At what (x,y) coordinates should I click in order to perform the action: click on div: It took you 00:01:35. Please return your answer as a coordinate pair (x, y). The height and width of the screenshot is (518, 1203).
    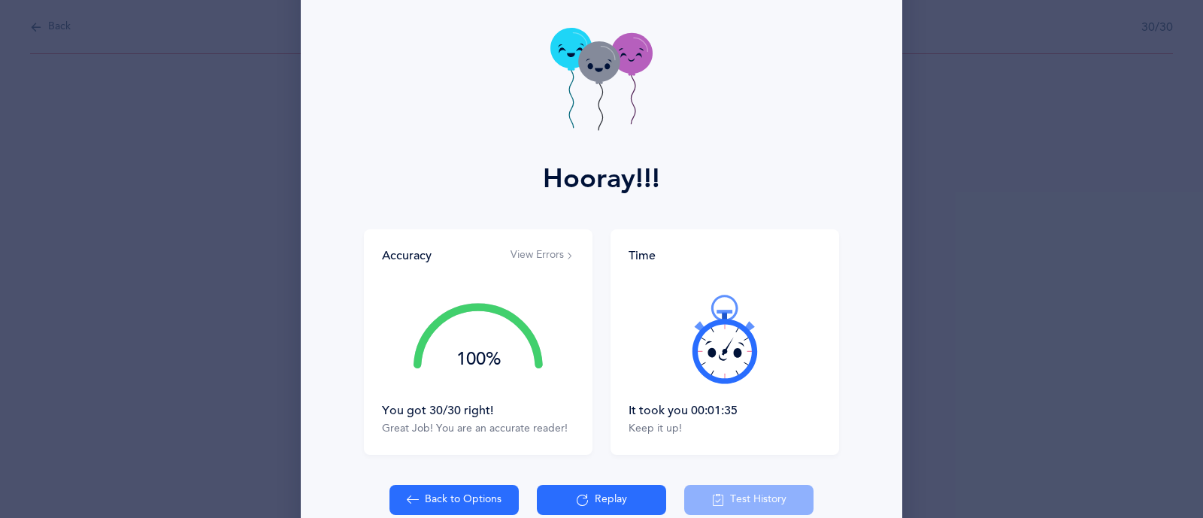
    Looking at the image, I should click on (725, 410).